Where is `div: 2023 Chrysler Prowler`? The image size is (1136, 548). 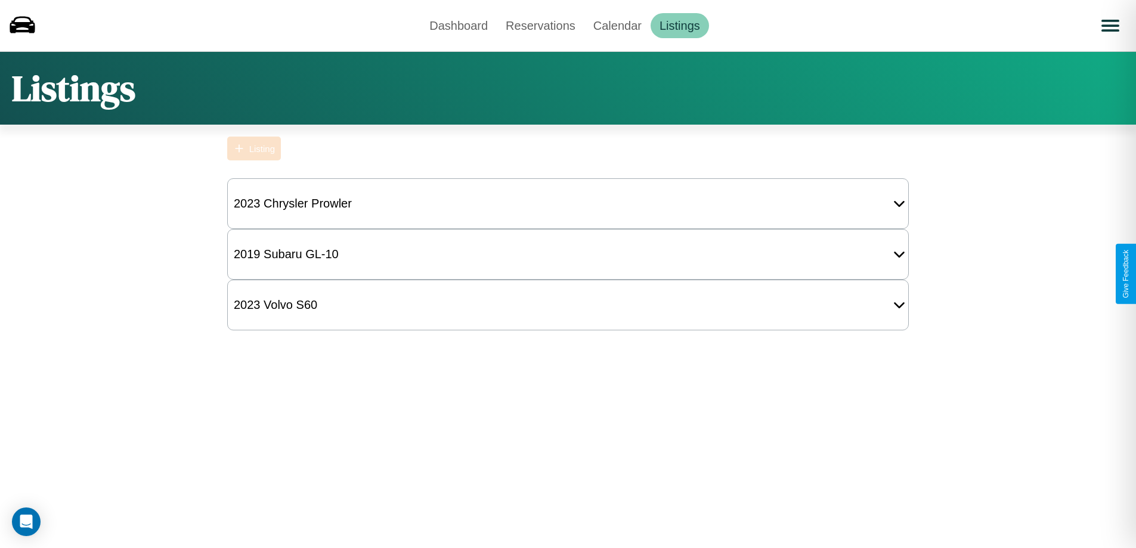
div: 2023 Chrysler Prowler is located at coordinates (293, 203).